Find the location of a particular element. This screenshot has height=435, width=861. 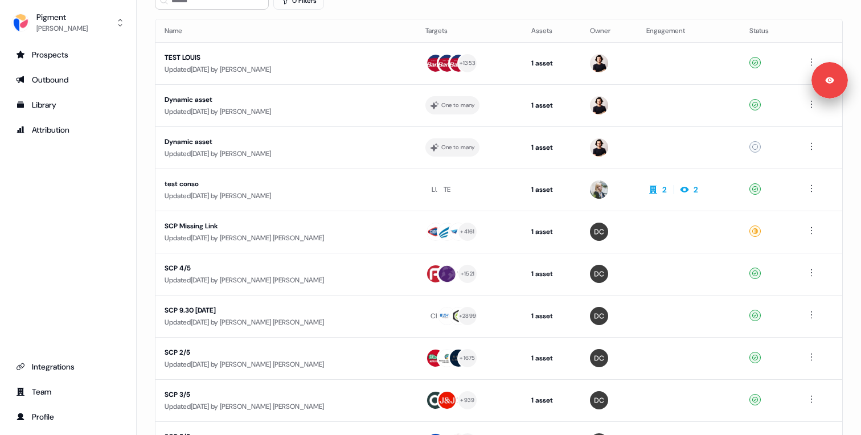

div: + 4161 is located at coordinates (467, 232).